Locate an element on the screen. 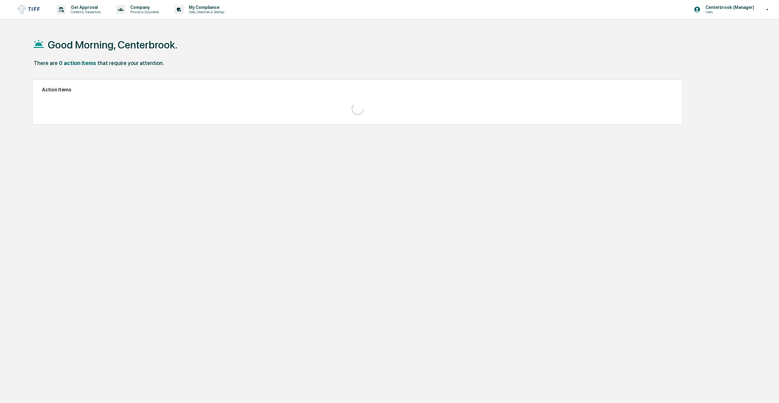  p: Users is located at coordinates (729, 12).